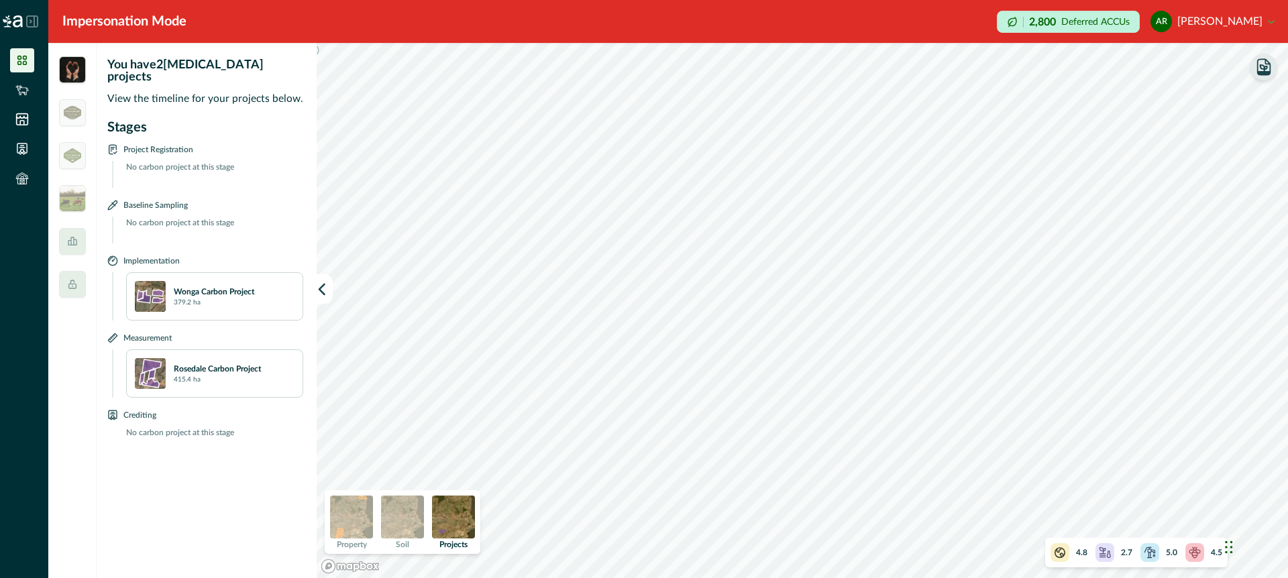  I want to click on div: Chat Widget, so click(1254, 546).